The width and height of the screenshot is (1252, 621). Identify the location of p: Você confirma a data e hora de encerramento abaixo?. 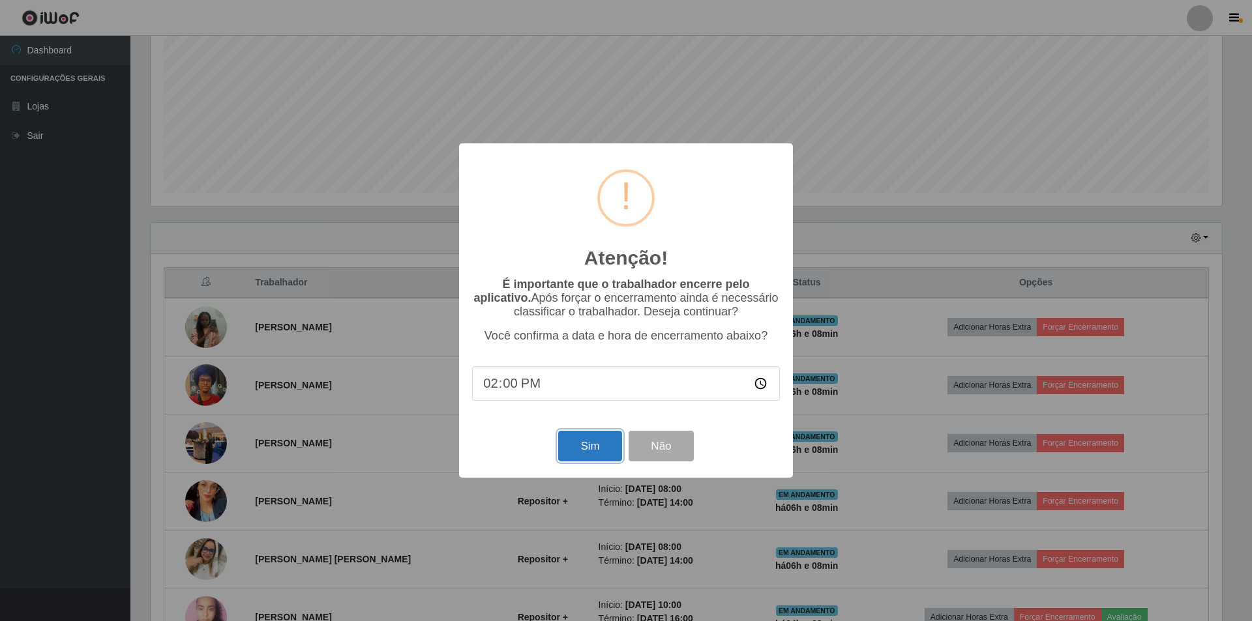
(626, 336).